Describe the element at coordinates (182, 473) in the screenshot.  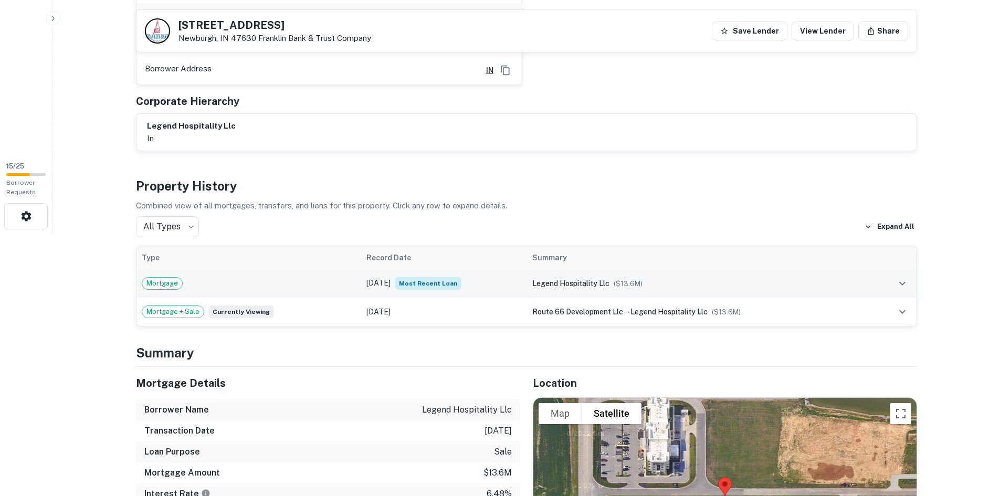
I see `h6: Mortgage Amount` at that location.